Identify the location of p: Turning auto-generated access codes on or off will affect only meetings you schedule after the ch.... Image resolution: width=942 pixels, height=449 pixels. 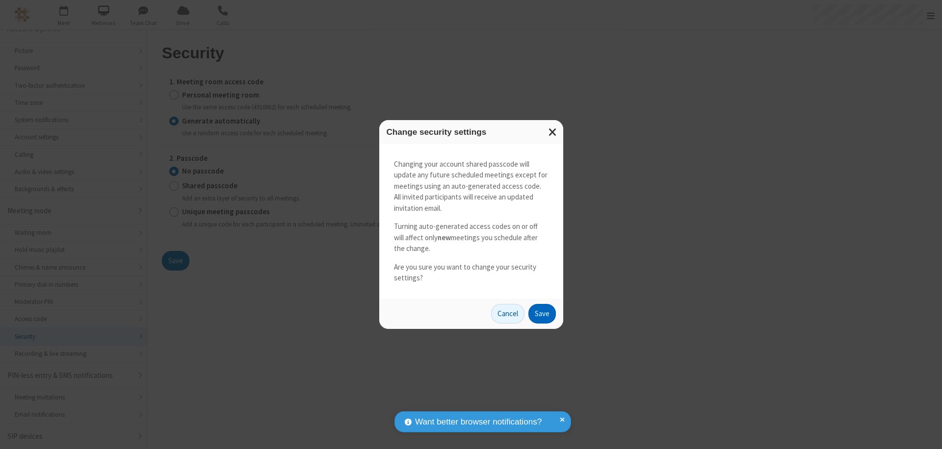
(471, 238).